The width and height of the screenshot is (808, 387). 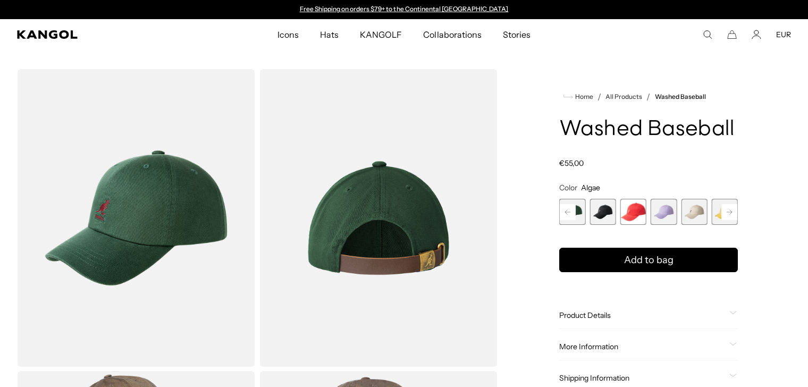 I want to click on div: 7 of 14, so click(x=724, y=211).